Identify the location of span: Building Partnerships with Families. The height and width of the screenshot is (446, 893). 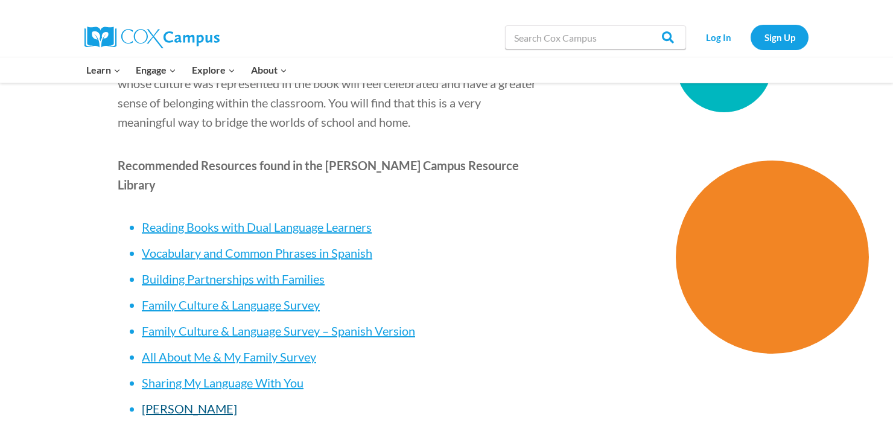
(233, 279).